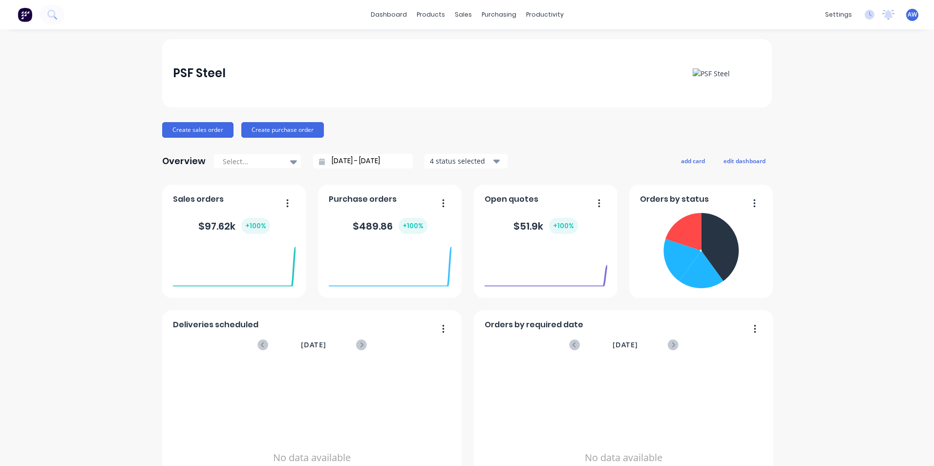 The width and height of the screenshot is (934, 466). Describe the element at coordinates (234, 226) in the screenshot. I see `div: $ 97.62k` at that location.